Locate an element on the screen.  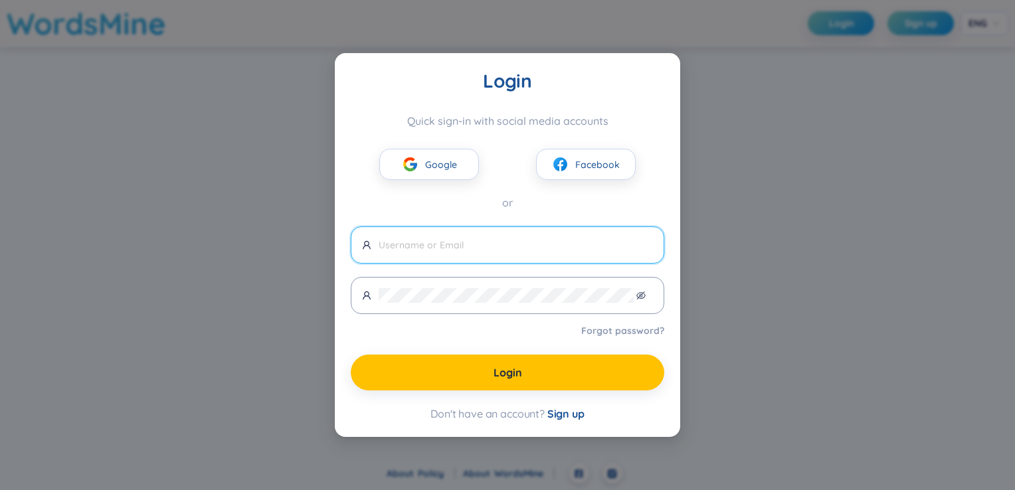
span: eye-invisible is located at coordinates (641, 296).